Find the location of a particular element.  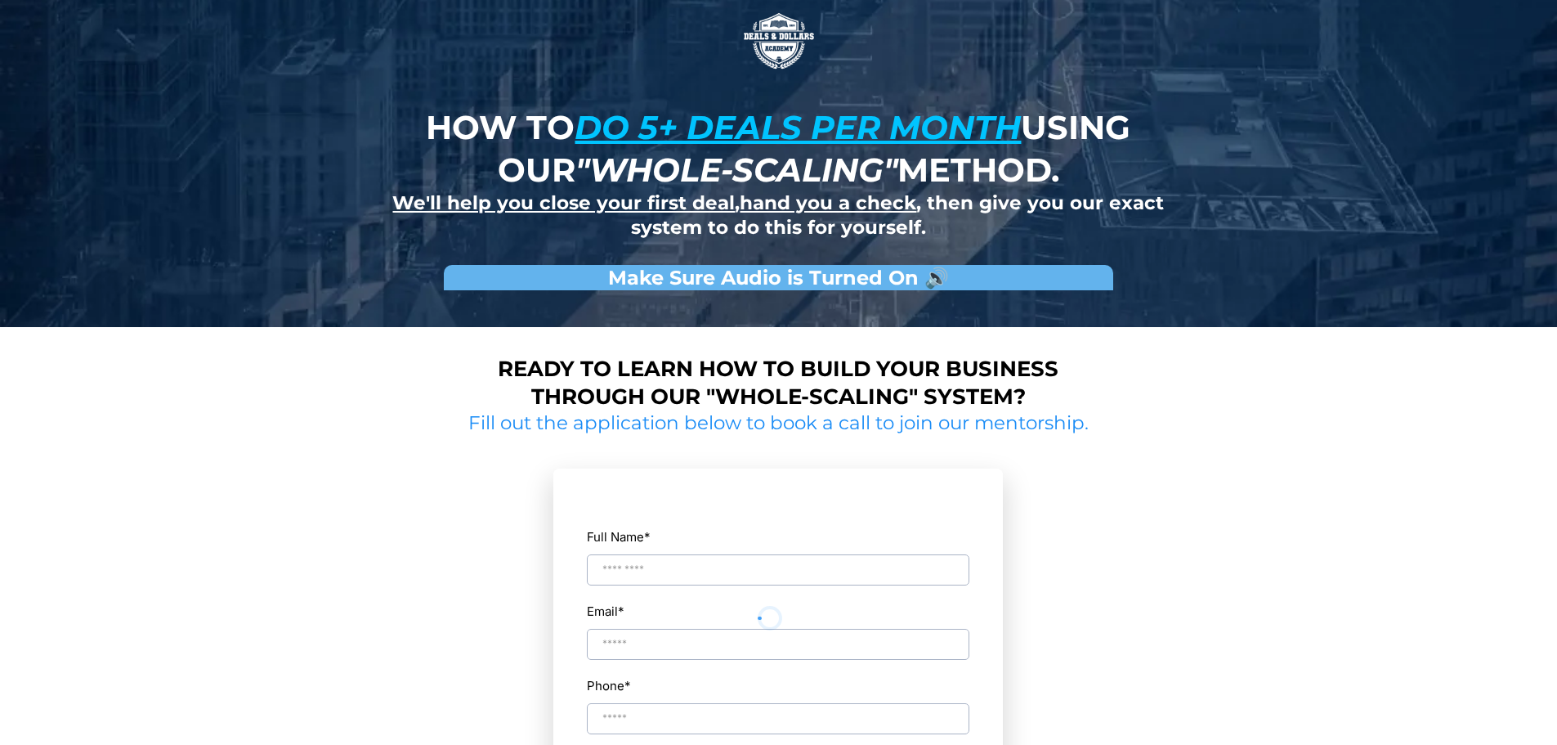

label: Email is located at coordinates (606, 611).